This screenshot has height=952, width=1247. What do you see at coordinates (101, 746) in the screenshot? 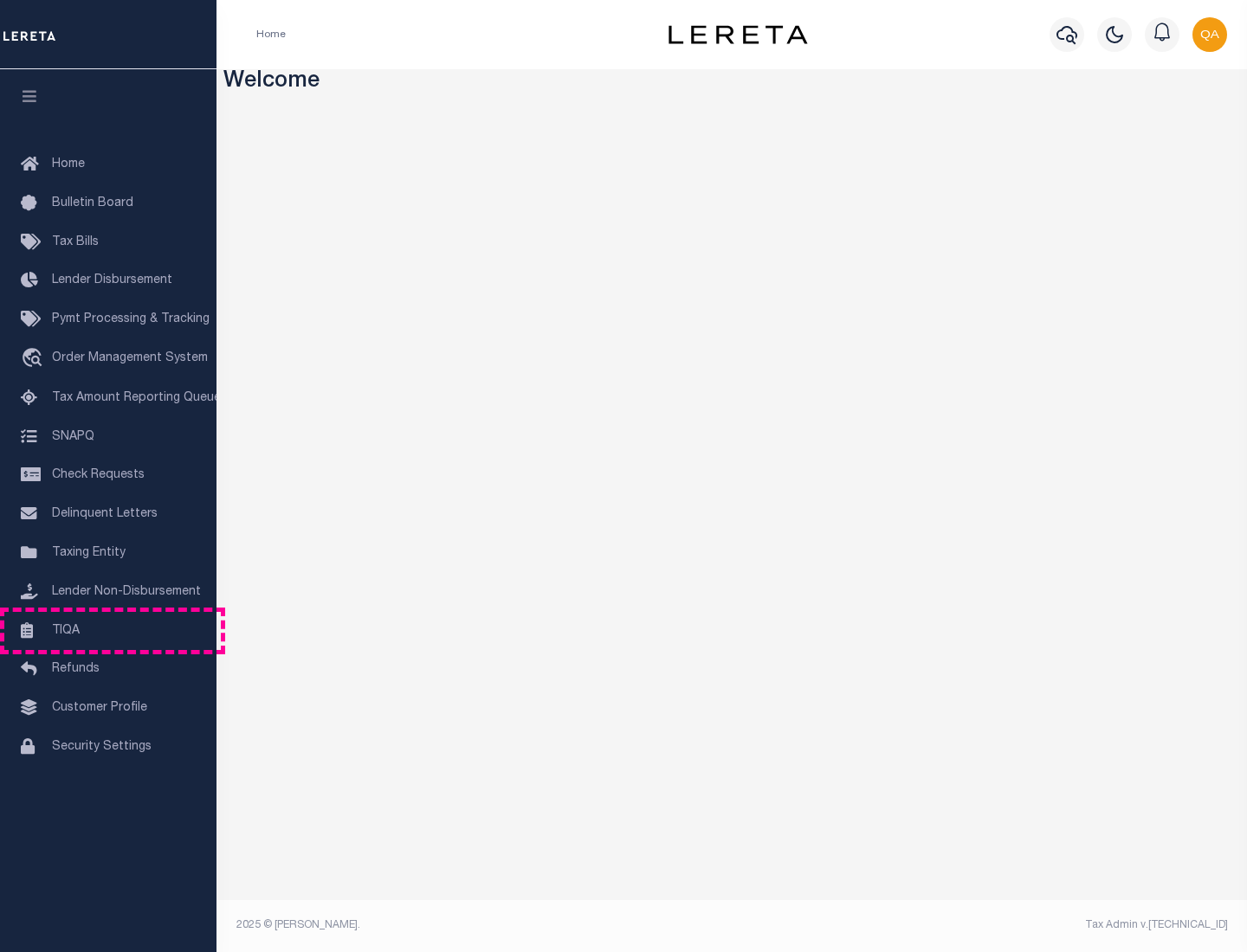
I see `span: Security Settings` at bounding box center [101, 746].